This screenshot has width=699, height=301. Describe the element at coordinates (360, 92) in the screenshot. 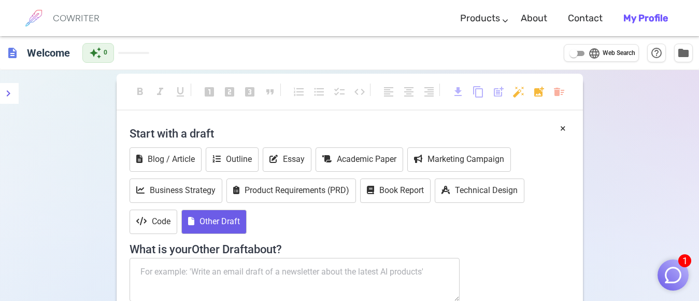

I see `span: code` at that location.